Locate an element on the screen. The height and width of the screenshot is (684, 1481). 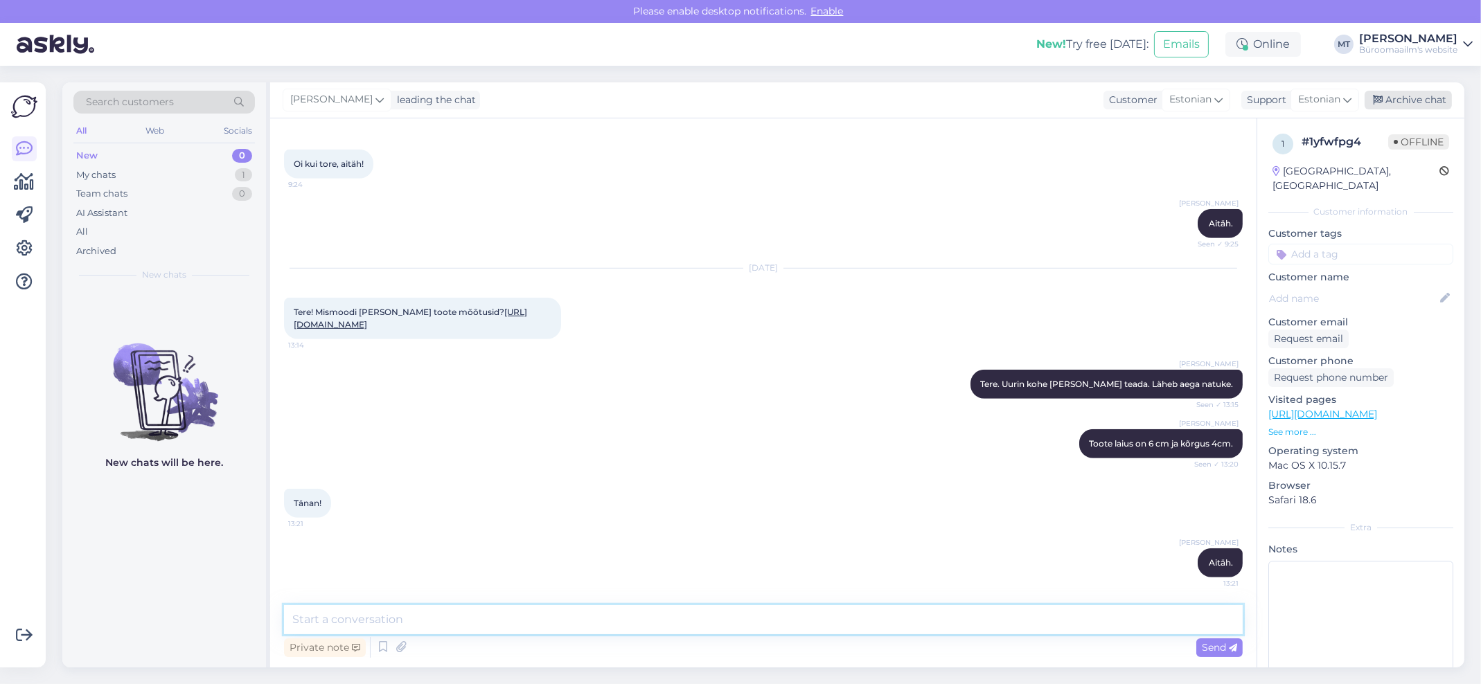
span: Seen ✓ 13:20 is located at coordinates (1212, 464).